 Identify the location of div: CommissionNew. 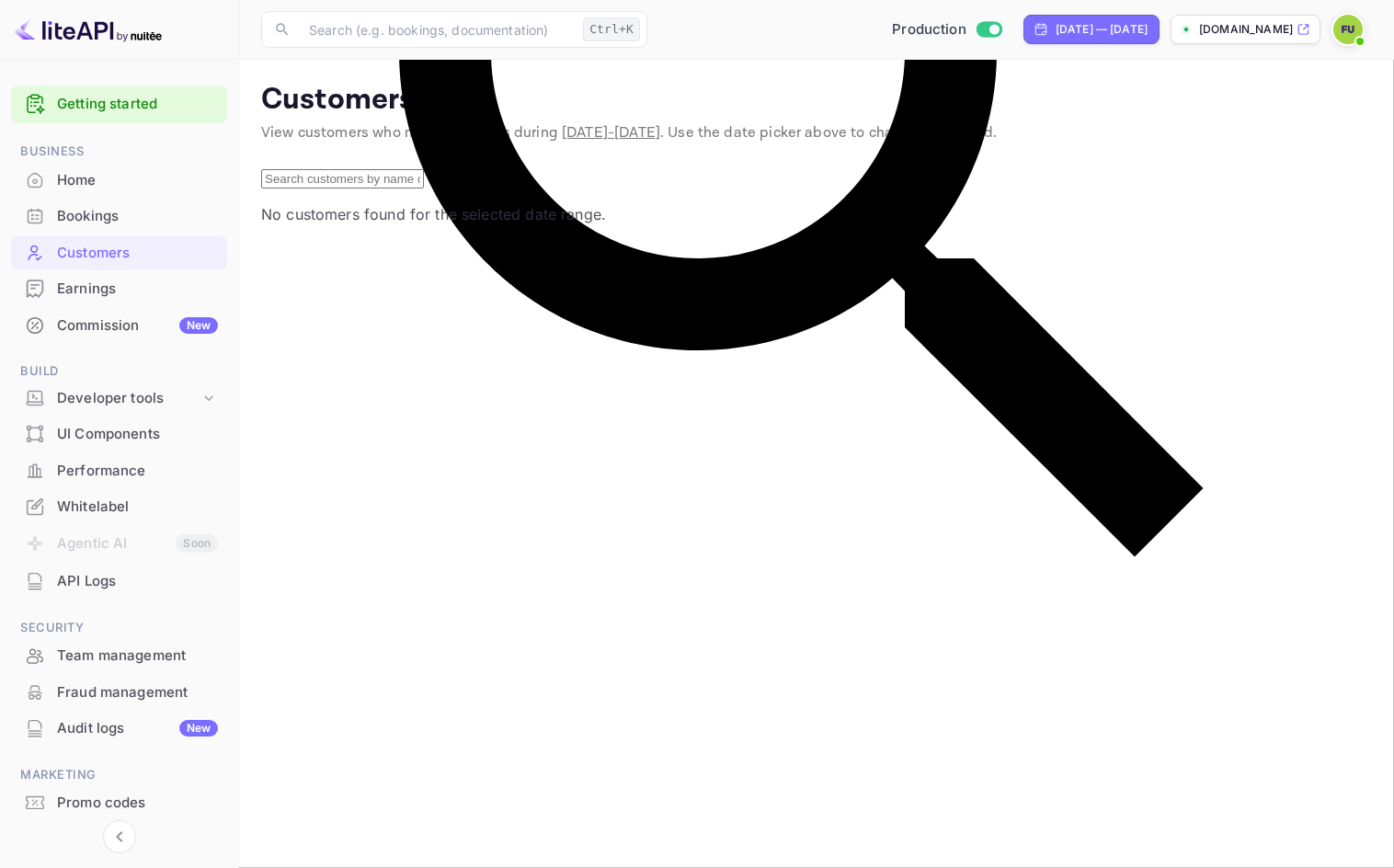
(118, 326).